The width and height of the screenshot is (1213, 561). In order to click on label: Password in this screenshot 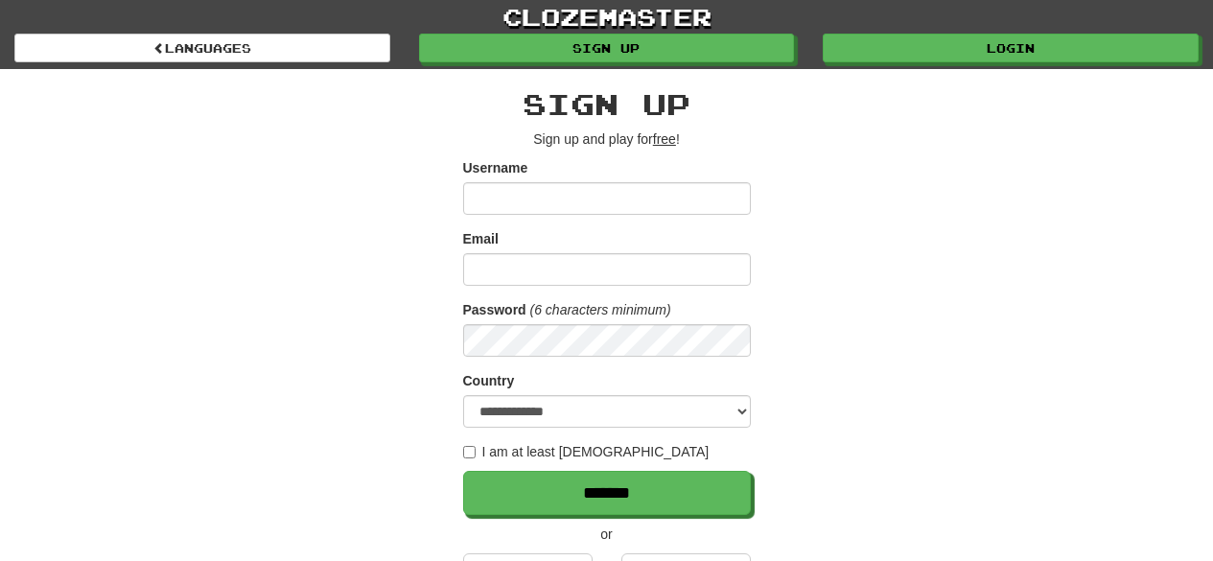, I will do `click(495, 310)`.